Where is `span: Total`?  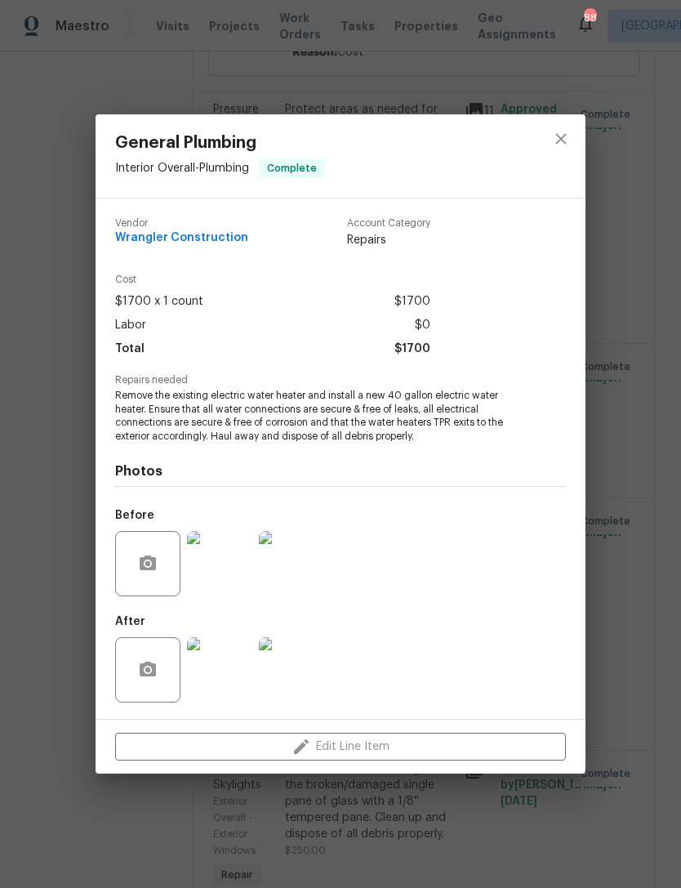 span: Total is located at coordinates (130, 349).